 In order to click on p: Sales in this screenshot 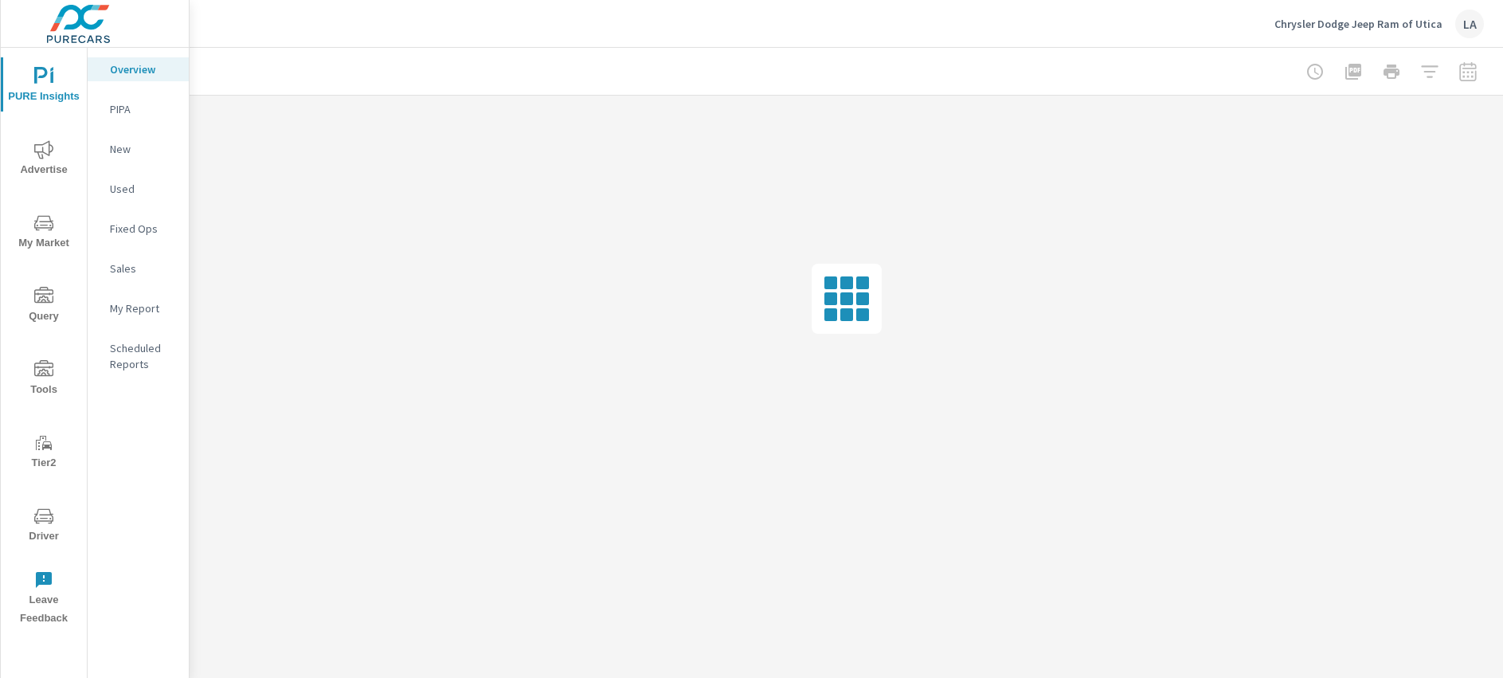, I will do `click(143, 268)`.